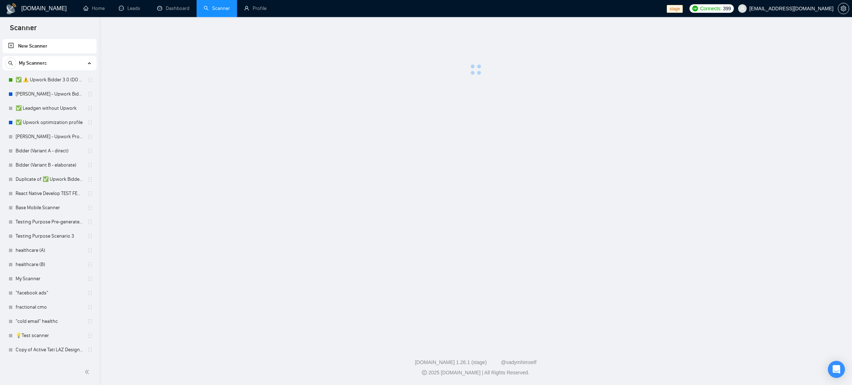 The height and width of the screenshot is (385, 852). What do you see at coordinates (49, 193) in the screenshot?
I see `a: React Native Develop TEST FEB 123` at bounding box center [49, 193].